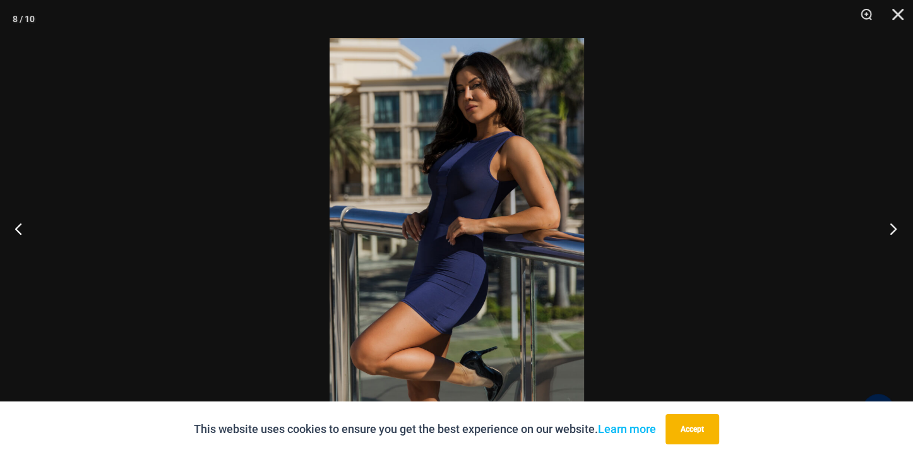  Describe the element at coordinates (456, 229) in the screenshot. I see `img: Desire Me Navy 5192 Dress 13` at that location.